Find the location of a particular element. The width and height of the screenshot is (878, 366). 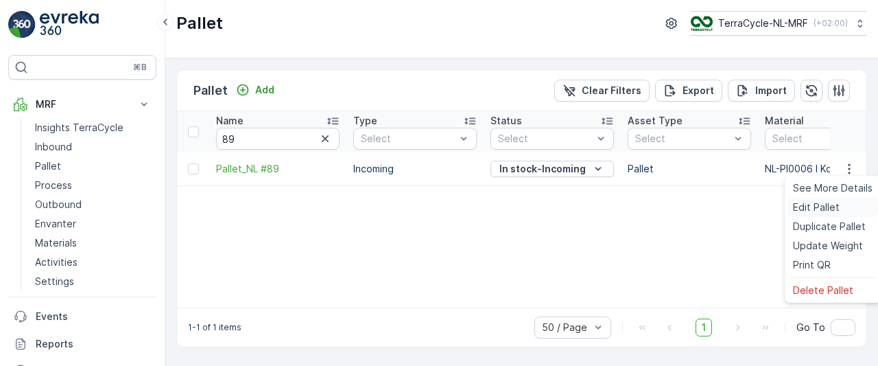

span: Update Weight is located at coordinates (828, 246).